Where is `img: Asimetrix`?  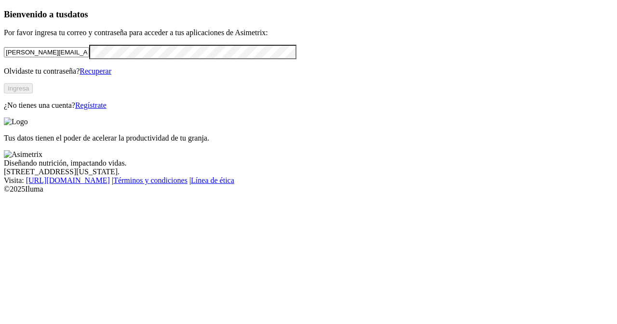 img: Asimetrix is located at coordinates (23, 155).